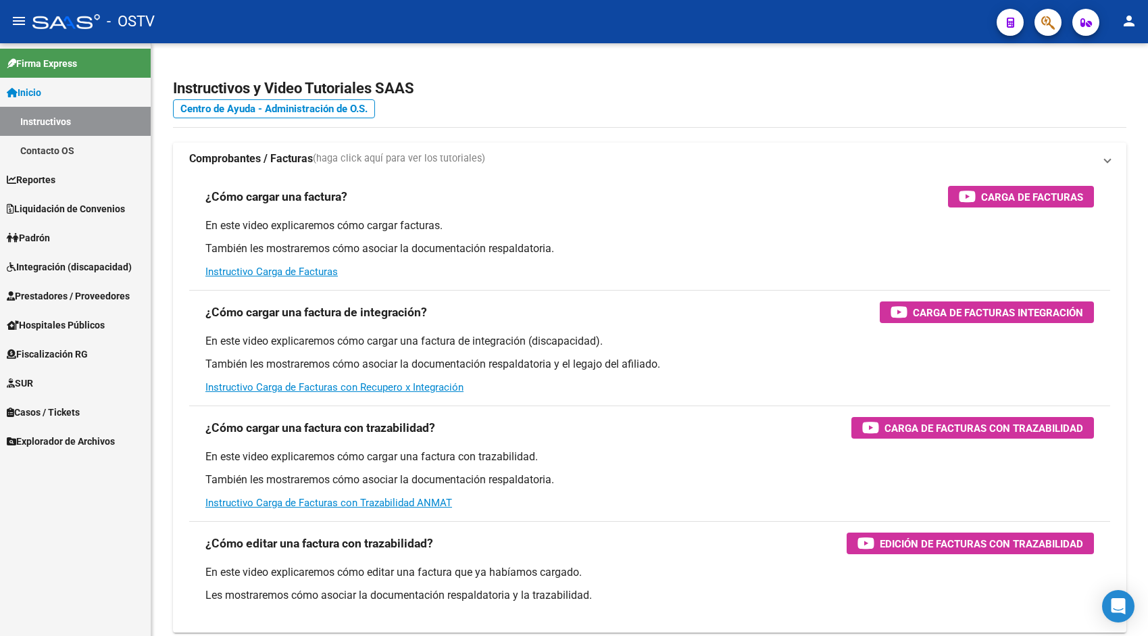 Image resolution: width=1148 pixels, height=636 pixels. I want to click on span: Explorador de Archivos, so click(61, 441).